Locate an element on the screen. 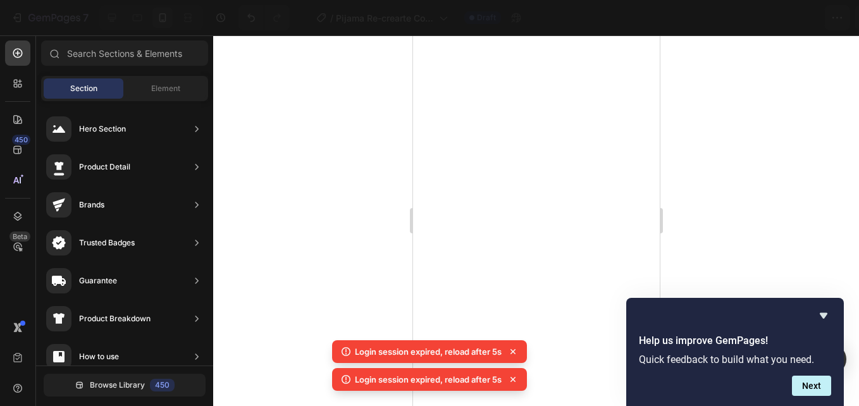 Image resolution: width=859 pixels, height=406 pixels. div: Publish is located at coordinates (801, 18).